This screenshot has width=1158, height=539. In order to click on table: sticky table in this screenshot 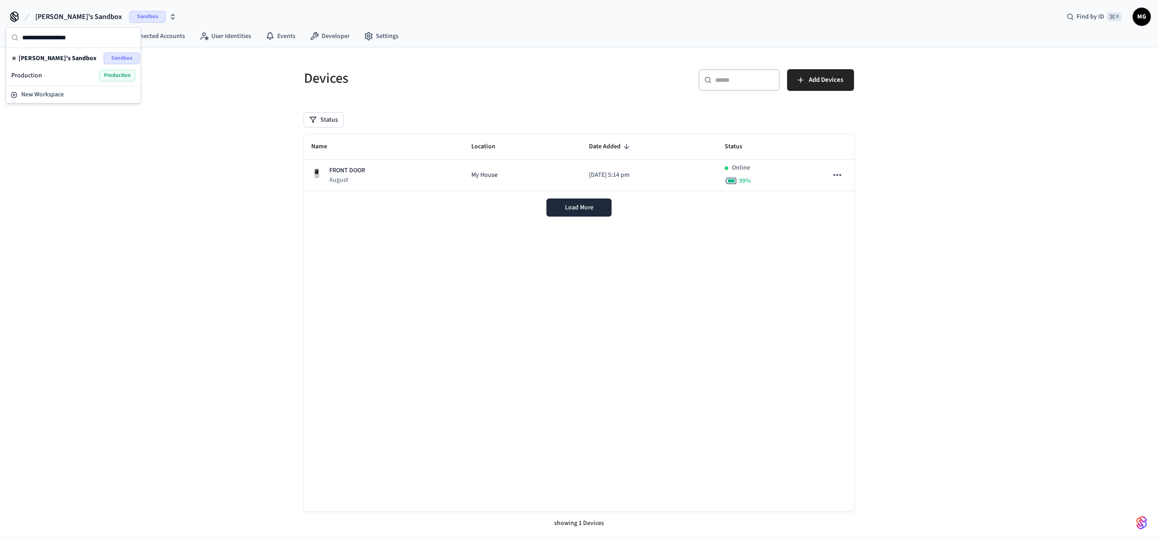, I will do `click(579, 163)`.